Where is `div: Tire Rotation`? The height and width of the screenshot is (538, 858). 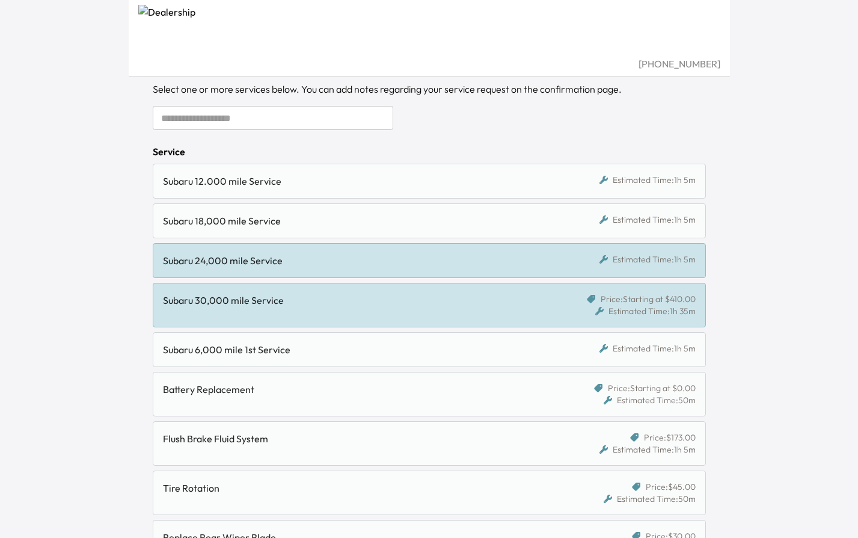
div: Tire Rotation is located at coordinates (358, 488).